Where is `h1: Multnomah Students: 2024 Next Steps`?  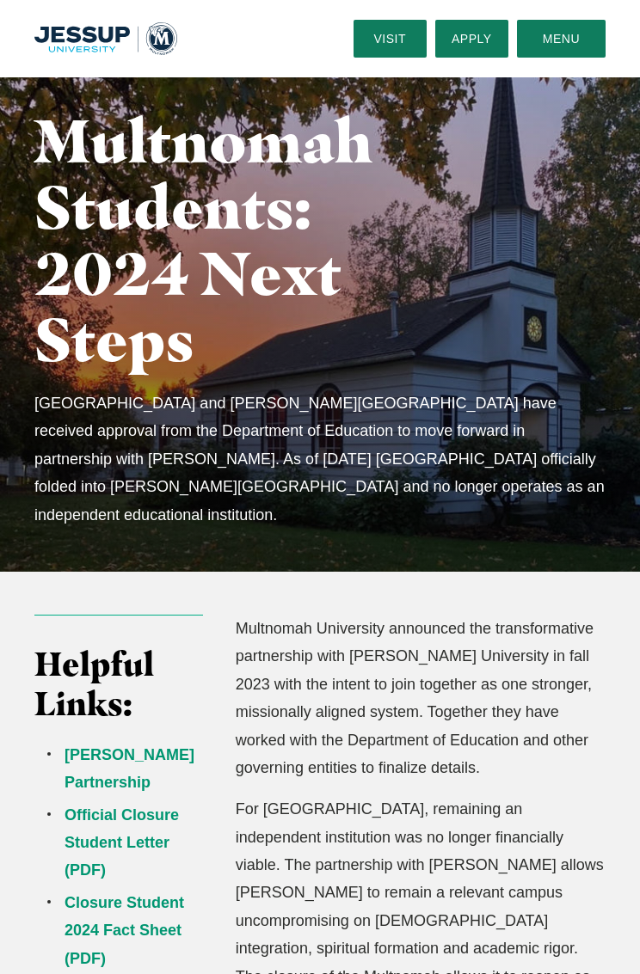 h1: Multnomah Students: 2024 Next Steps is located at coordinates (203, 240).